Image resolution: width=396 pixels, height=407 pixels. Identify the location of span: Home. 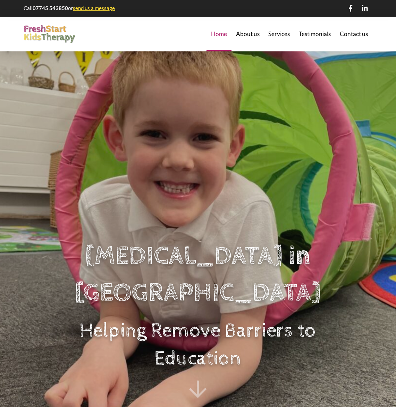
(219, 34).